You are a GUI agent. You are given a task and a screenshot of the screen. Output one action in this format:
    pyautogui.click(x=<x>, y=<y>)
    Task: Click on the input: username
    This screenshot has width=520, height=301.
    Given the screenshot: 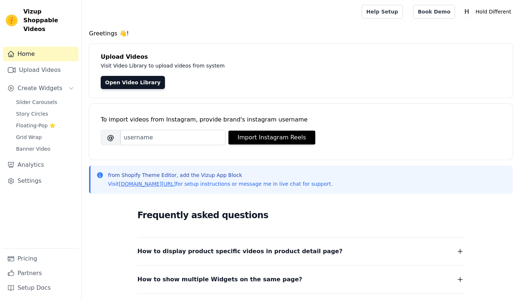 What is the action you would take?
    pyautogui.click(x=173, y=137)
    